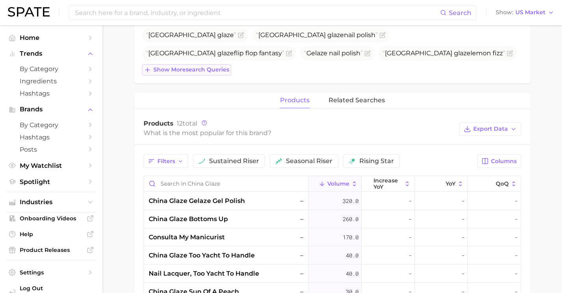 The width and height of the screenshot is (562, 293). Describe the element at coordinates (357, 100) in the screenshot. I see `span: related searches` at that location.